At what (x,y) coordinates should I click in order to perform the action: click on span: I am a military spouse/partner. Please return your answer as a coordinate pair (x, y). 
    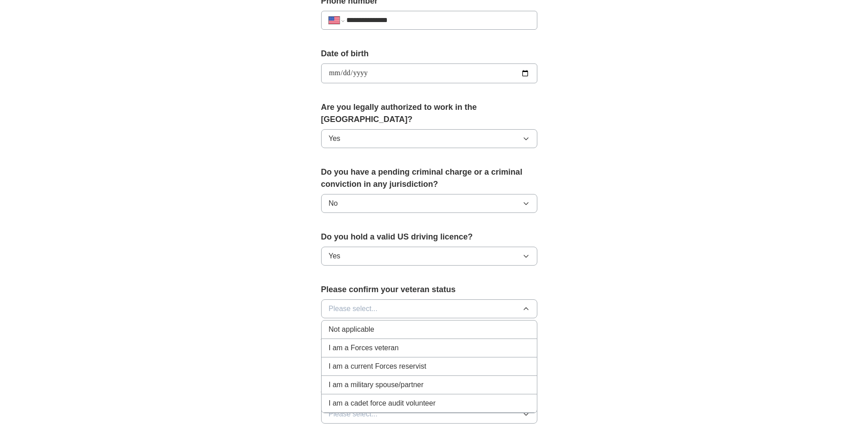
    Looking at the image, I should click on (376, 385).